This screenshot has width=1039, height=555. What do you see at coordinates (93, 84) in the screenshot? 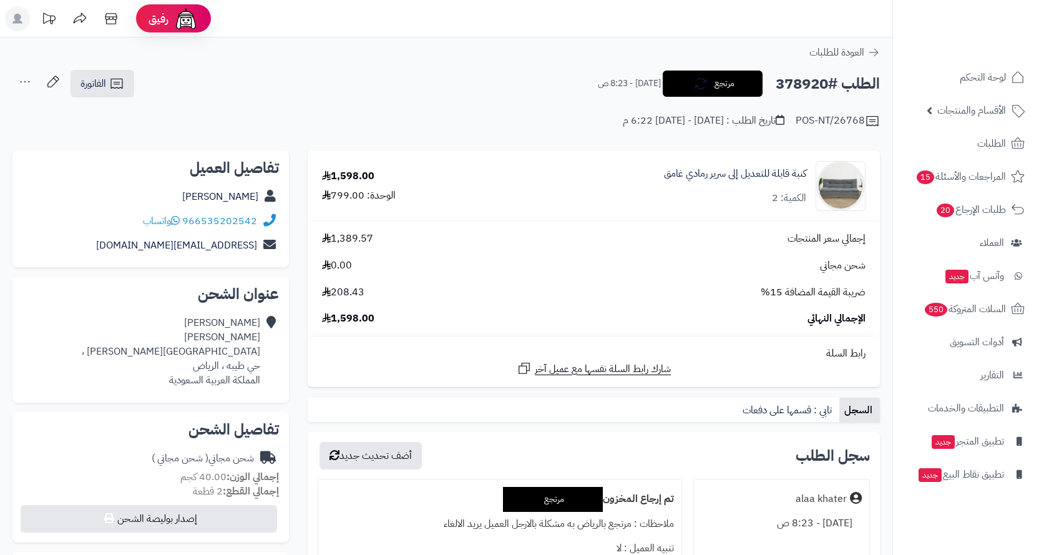
I see `span: الفاتورة` at bounding box center [93, 84].